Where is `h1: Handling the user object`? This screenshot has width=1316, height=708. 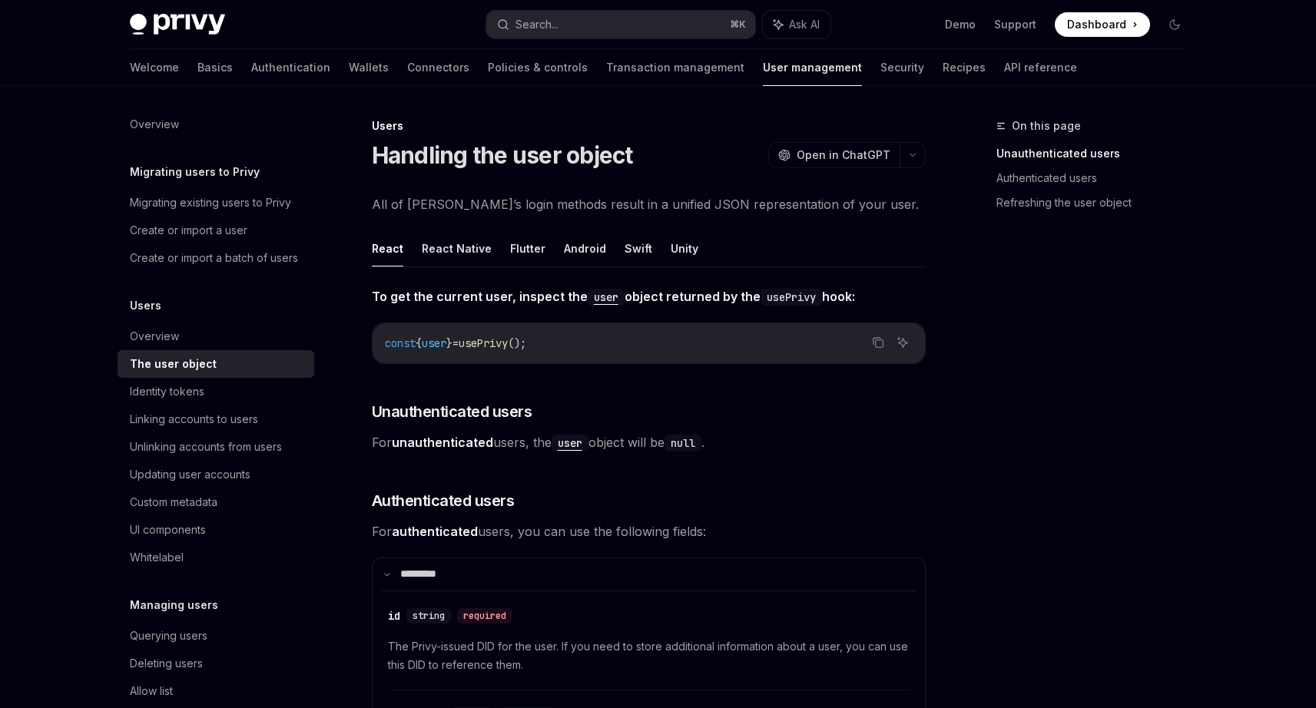
h1: Handling the user object is located at coordinates (502, 155).